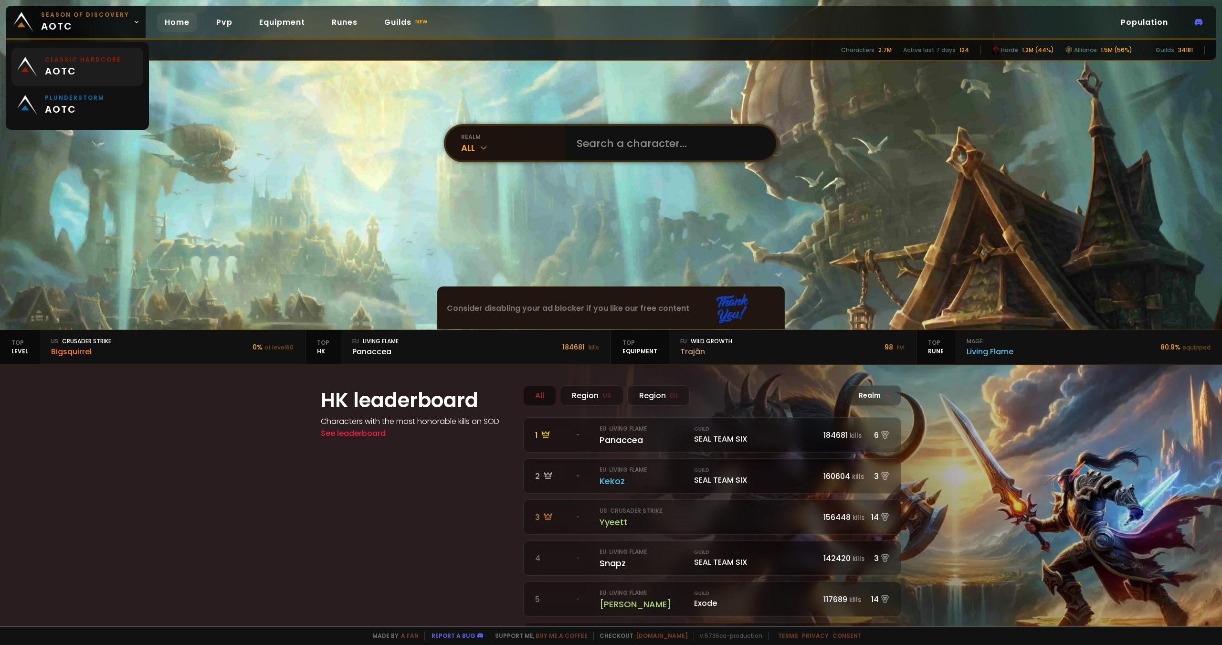  What do you see at coordinates (1038, 50) in the screenshot?
I see `div: 1.2M (44%)` at bounding box center [1038, 50].